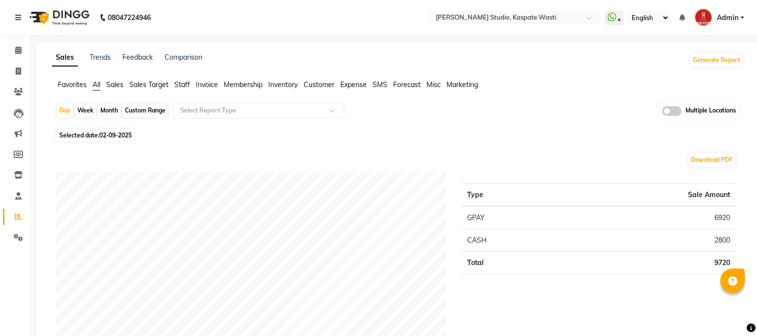  Describe the element at coordinates (182, 85) in the screenshot. I see `span: Staff` at that location.